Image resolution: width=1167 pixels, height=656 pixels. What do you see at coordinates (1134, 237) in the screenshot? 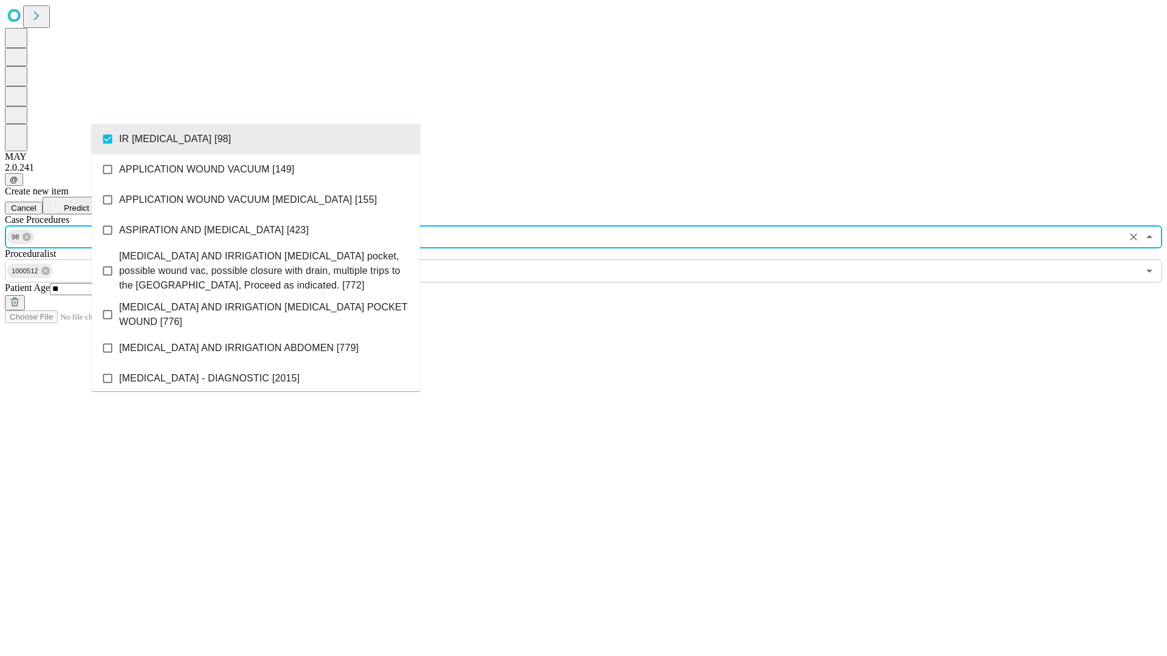
I see `button: Clear` at bounding box center [1134, 237].